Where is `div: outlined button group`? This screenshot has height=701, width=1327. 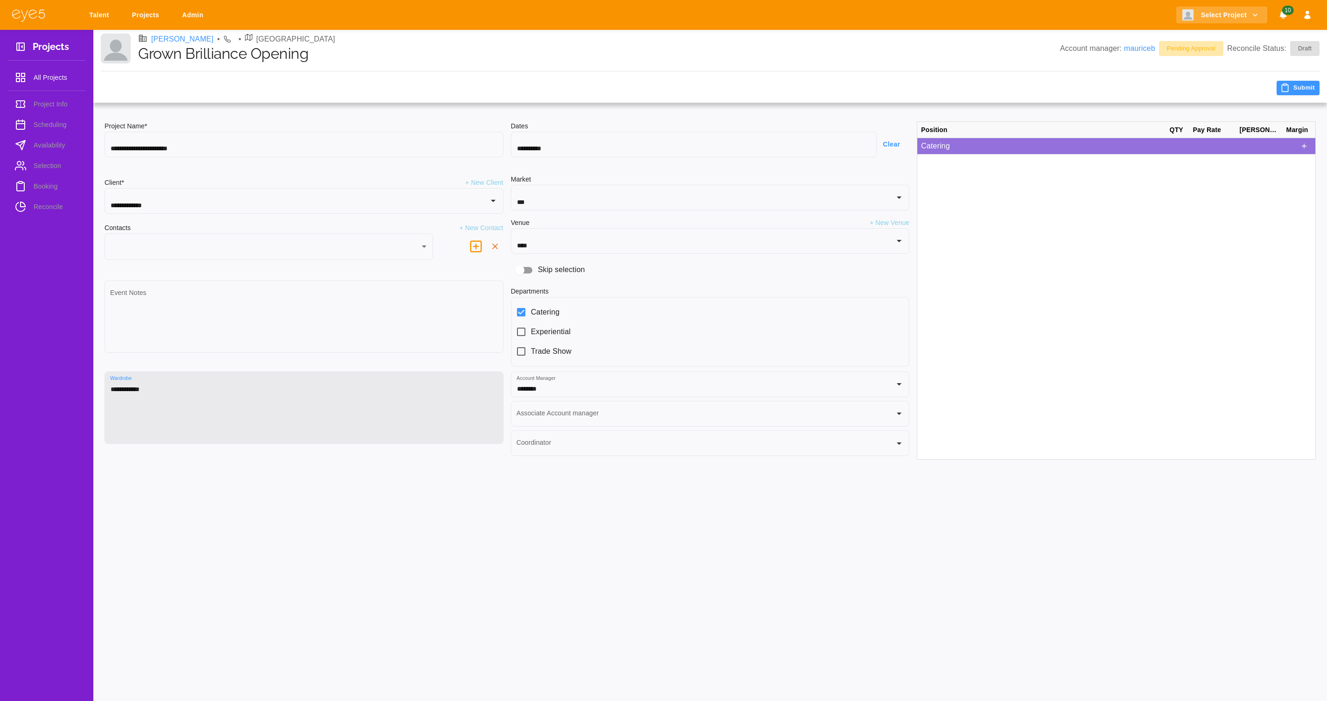 div: outlined button group is located at coordinates (1304, 146).